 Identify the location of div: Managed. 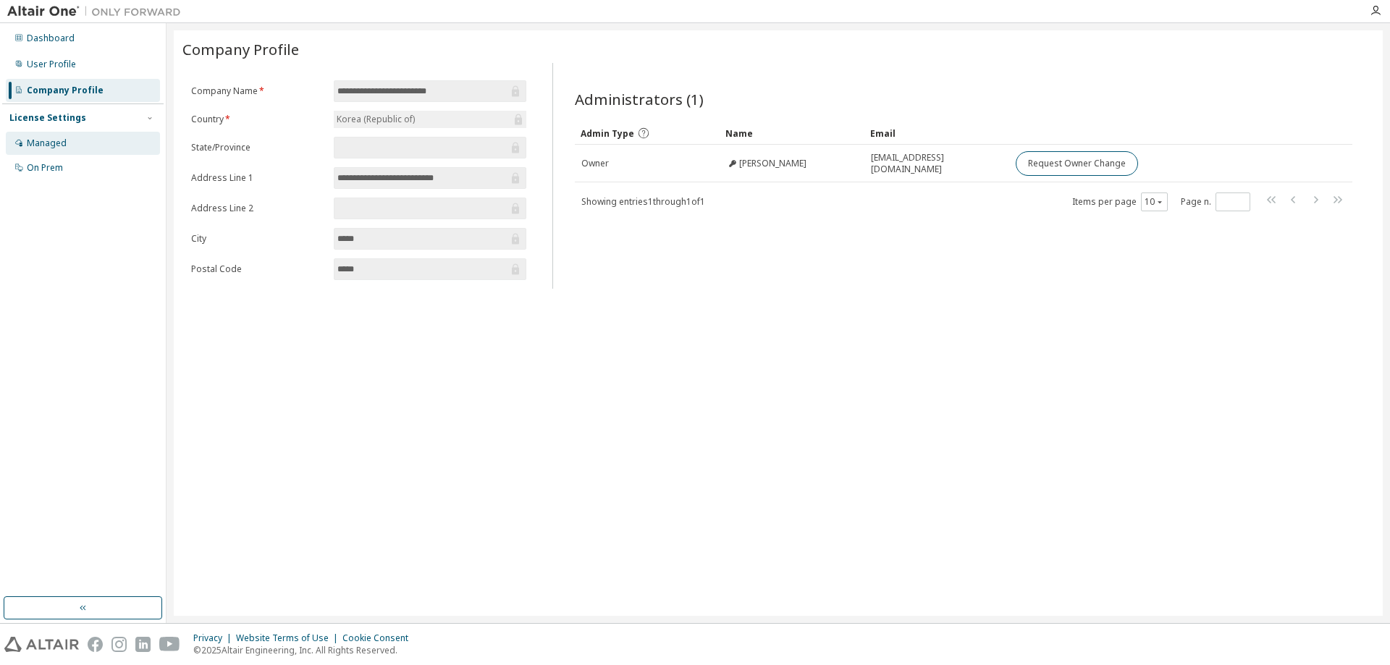
(46, 143).